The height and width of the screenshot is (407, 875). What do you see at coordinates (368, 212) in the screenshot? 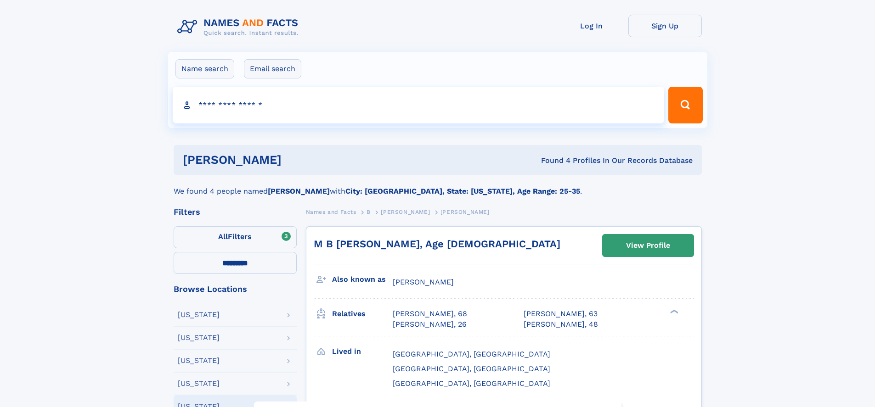
I see `span: B` at bounding box center [368, 212].